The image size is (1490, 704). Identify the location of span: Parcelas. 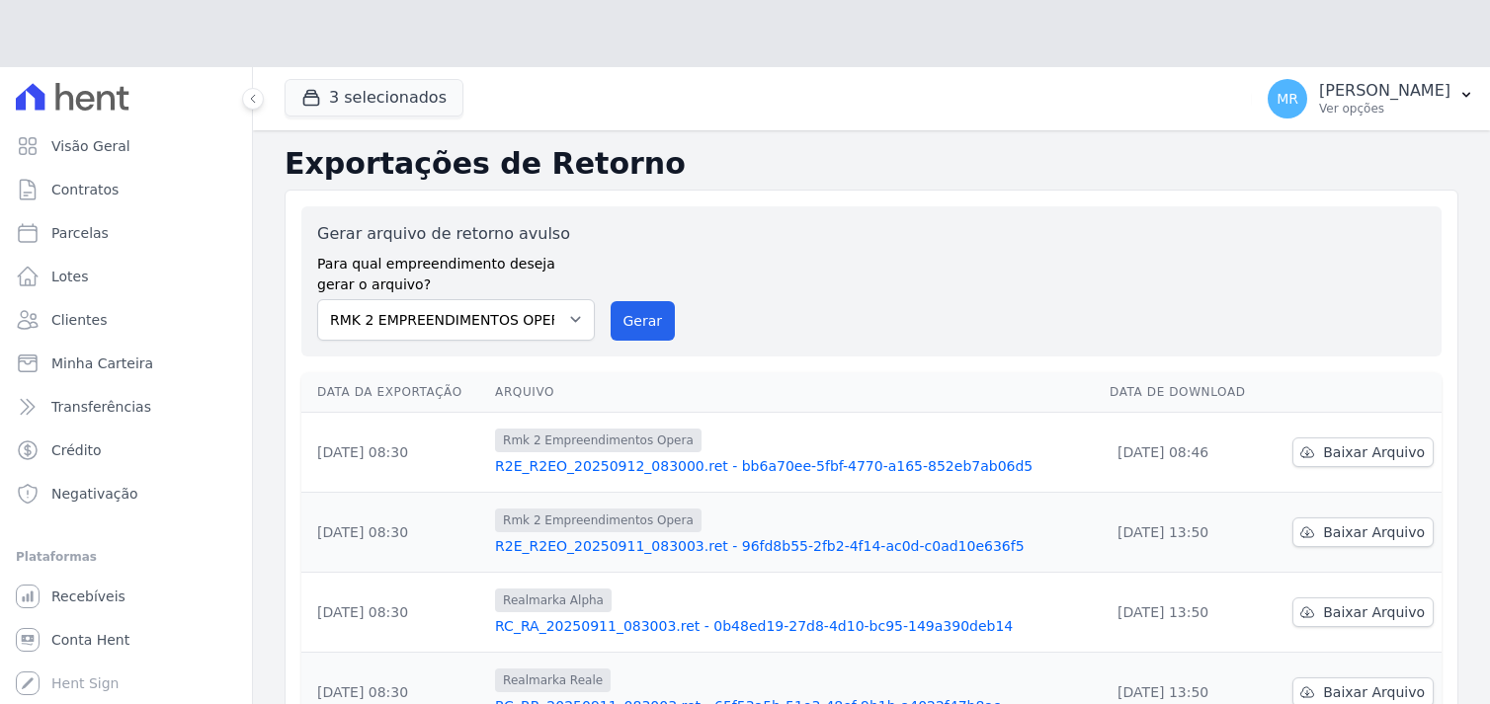
(80, 233).